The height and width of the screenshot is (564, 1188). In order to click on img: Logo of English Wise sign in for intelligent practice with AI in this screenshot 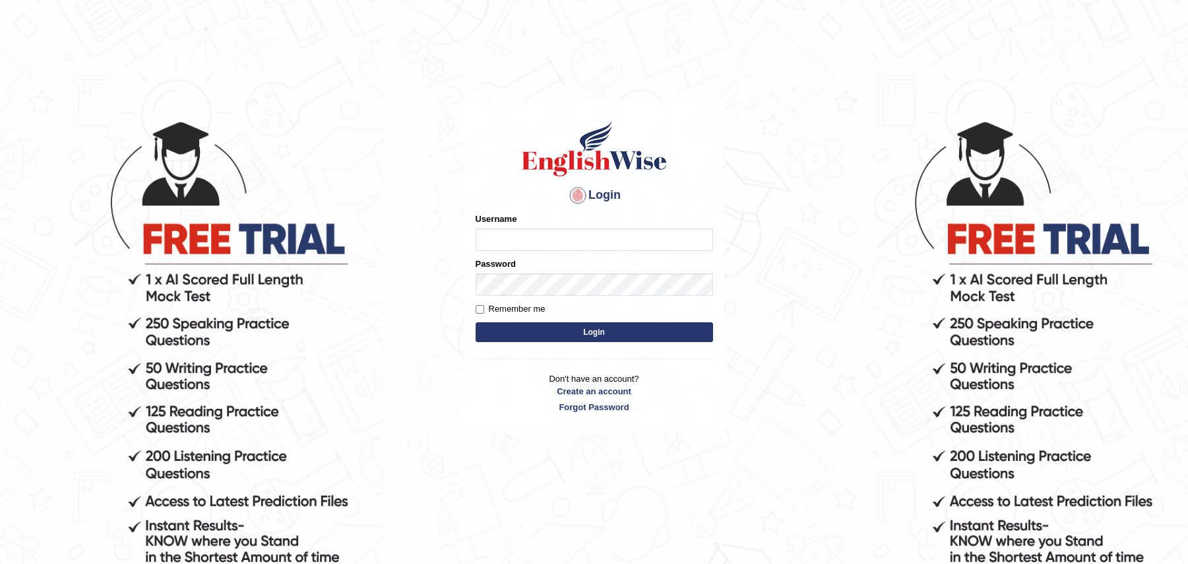, I will do `click(595, 148)`.